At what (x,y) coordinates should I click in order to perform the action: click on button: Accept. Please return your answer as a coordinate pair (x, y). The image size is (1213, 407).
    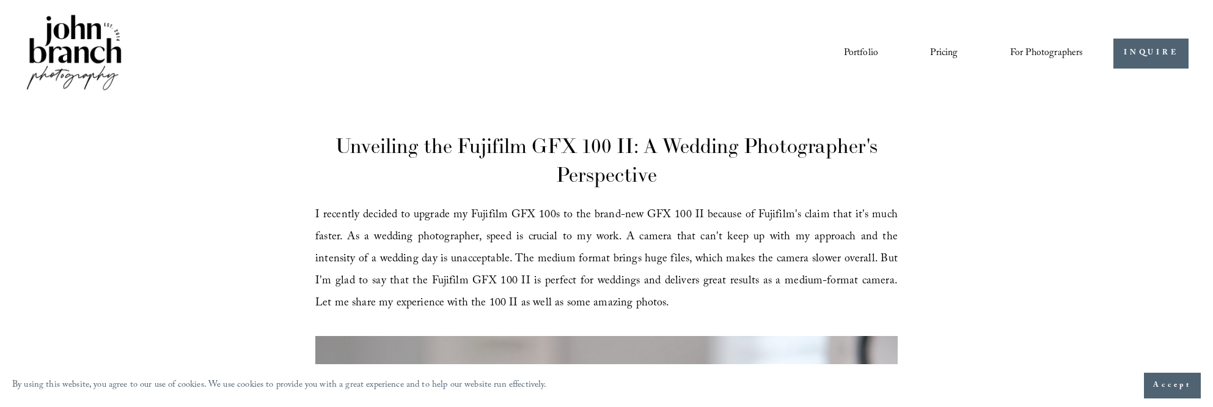
    Looking at the image, I should click on (1172, 385).